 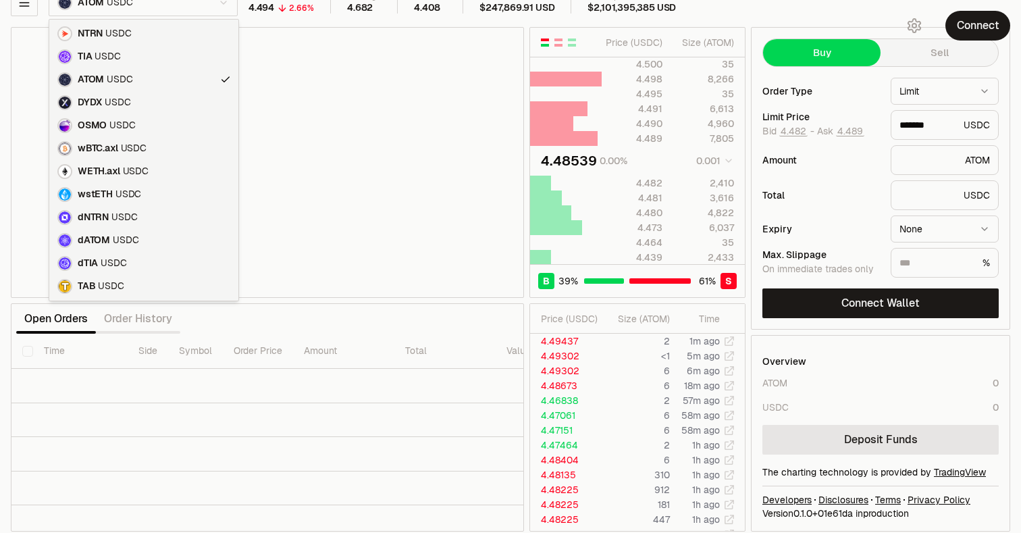 What do you see at coordinates (65, 286) in the screenshot?
I see `img: TAB Logo` at bounding box center [65, 286].